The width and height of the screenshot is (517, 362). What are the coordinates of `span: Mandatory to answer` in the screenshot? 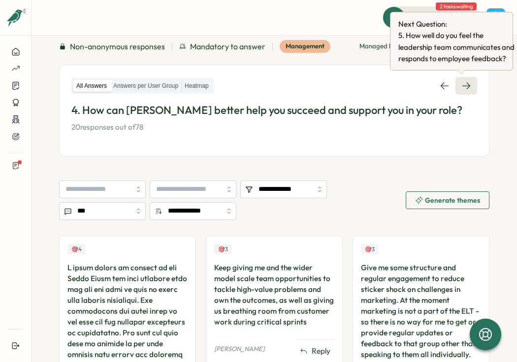 It's located at (228, 46).